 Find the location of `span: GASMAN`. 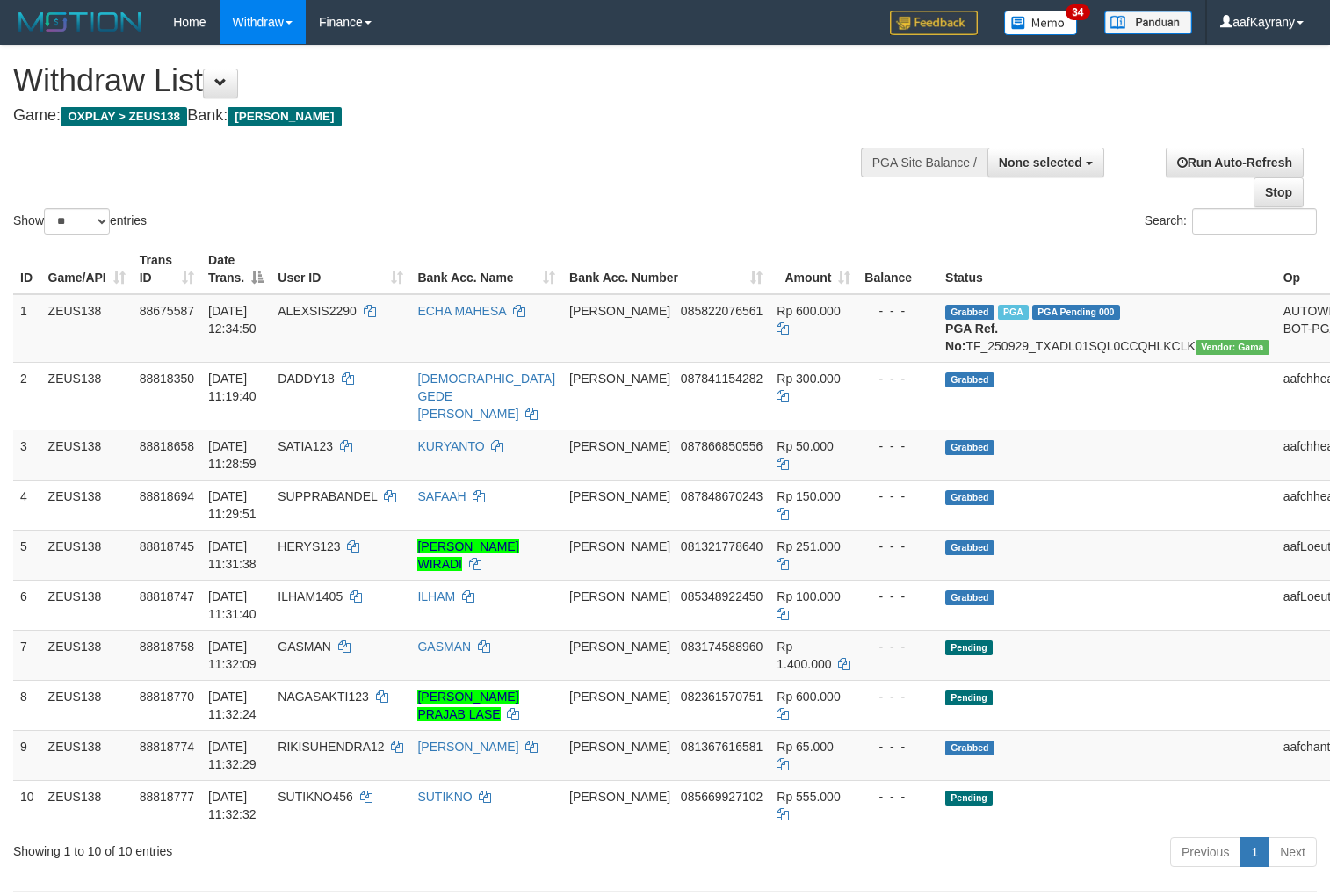

span: GASMAN is located at coordinates (304, 646).